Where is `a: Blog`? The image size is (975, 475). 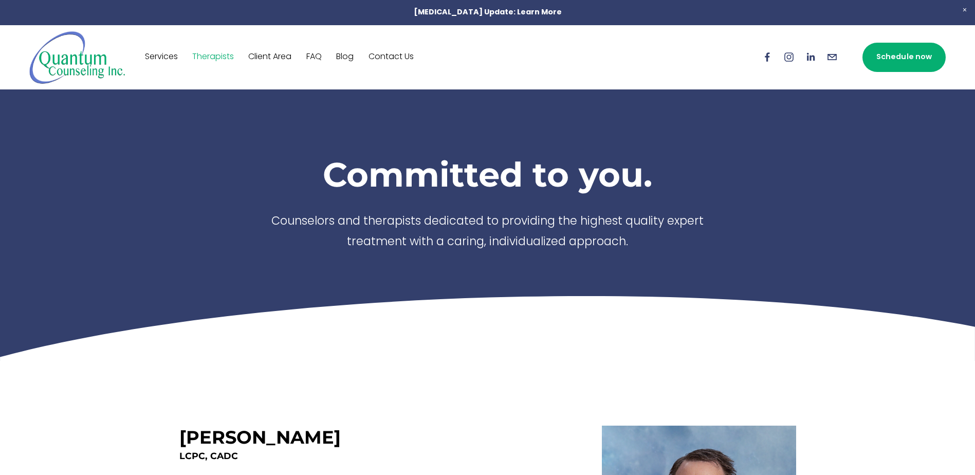 a: Blog is located at coordinates (345, 57).